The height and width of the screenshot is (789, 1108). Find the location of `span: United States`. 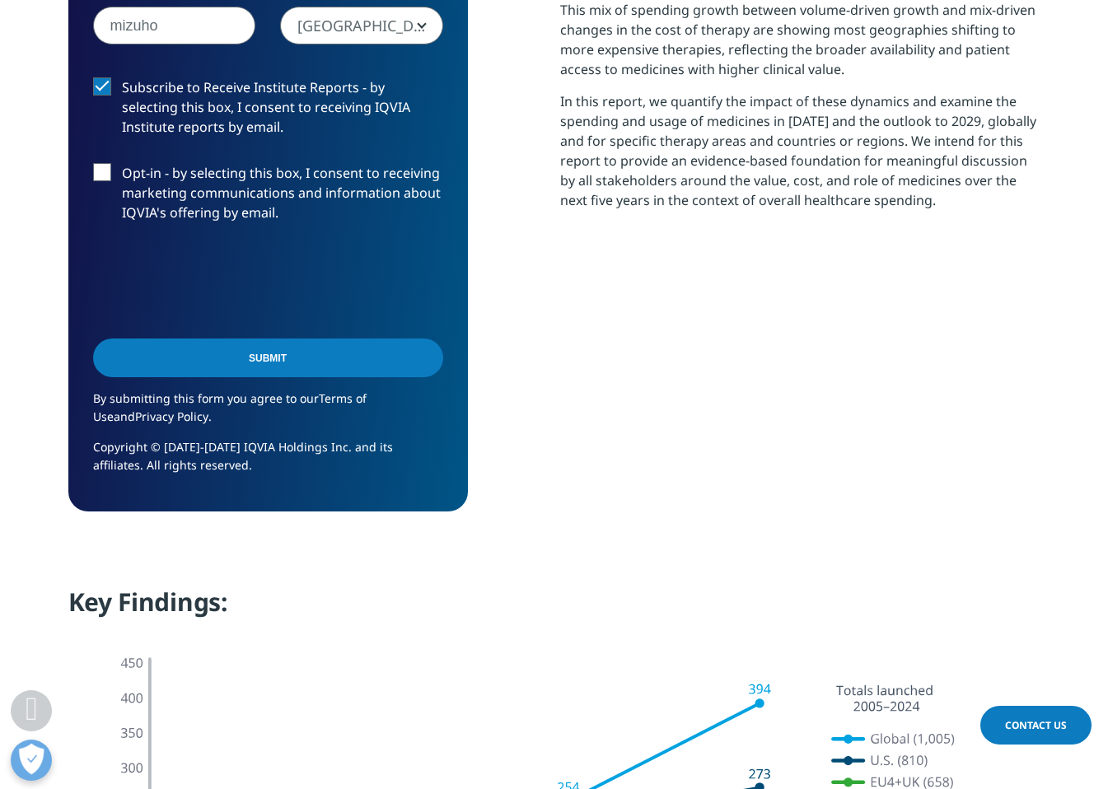

span: United States is located at coordinates (362, 26).